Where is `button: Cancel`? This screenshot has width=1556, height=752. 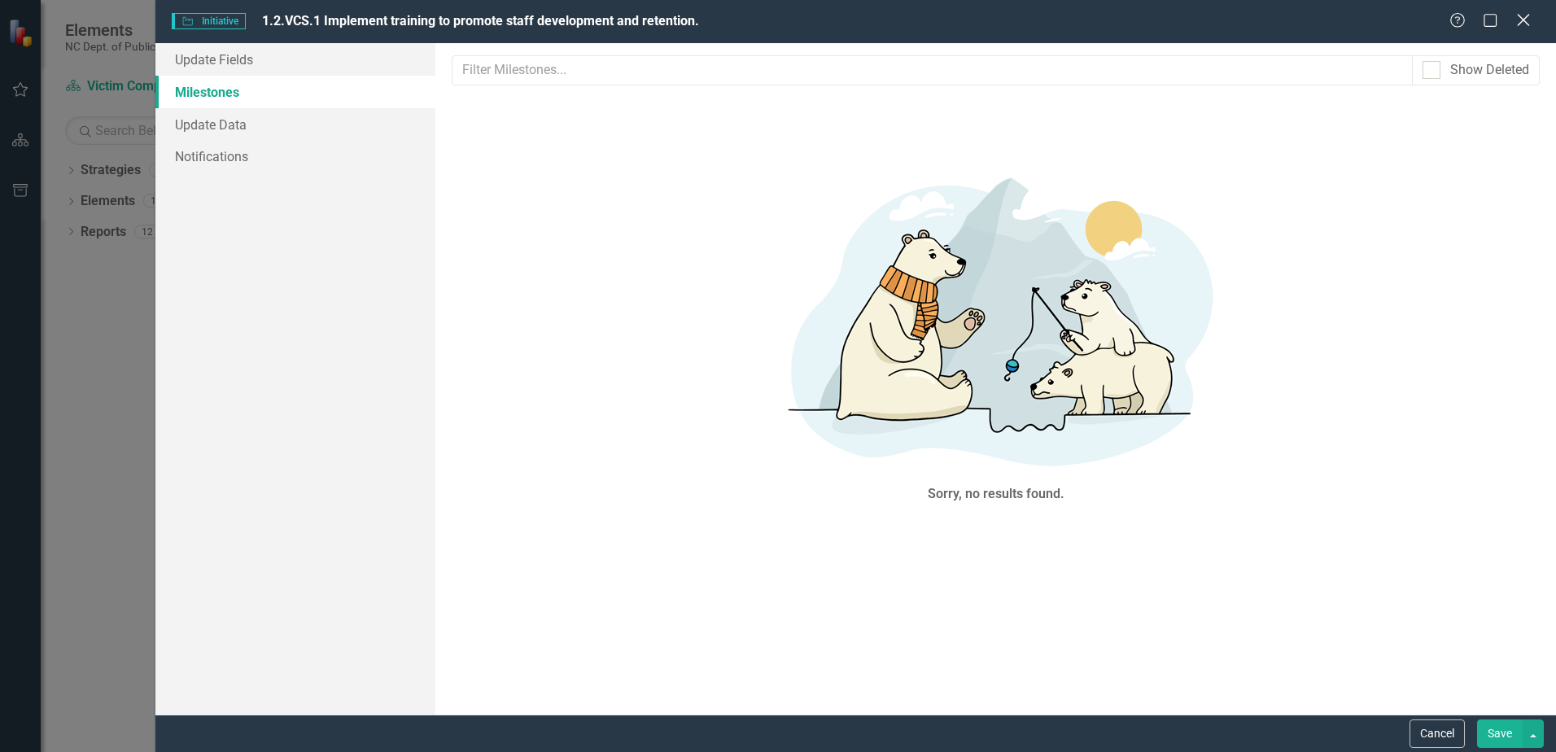 button: Cancel is located at coordinates (1438, 733).